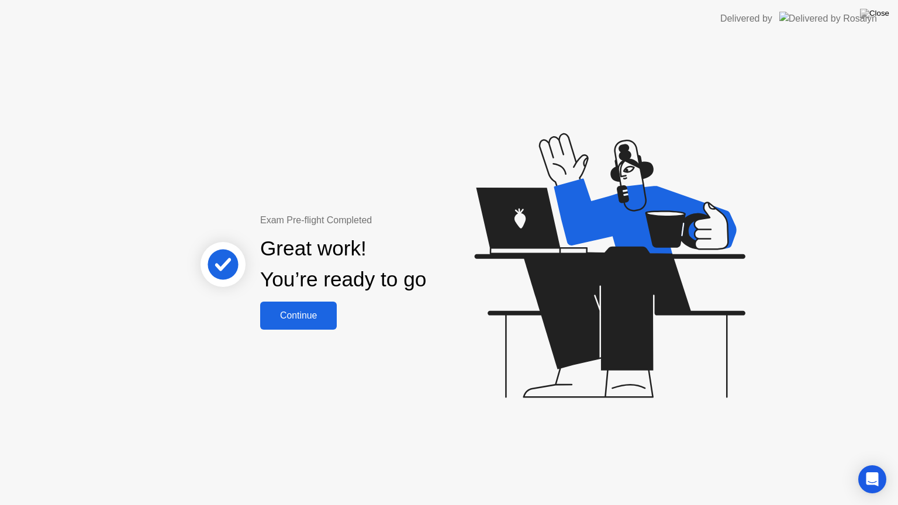 This screenshot has height=505, width=898. What do you see at coordinates (873, 480) in the screenshot?
I see `div: Open Intercom Messenger` at bounding box center [873, 480].